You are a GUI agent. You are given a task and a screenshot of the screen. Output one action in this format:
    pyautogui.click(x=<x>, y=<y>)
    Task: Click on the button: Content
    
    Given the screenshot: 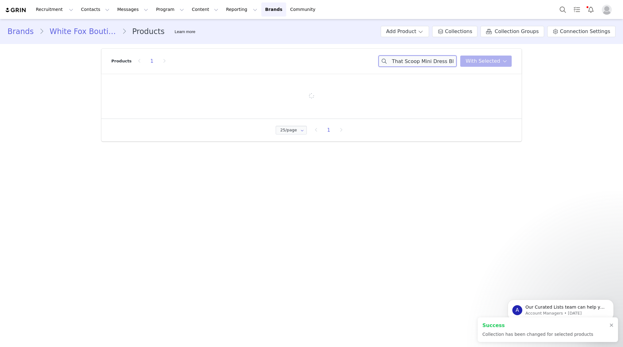 What is the action you would take?
    pyautogui.click(x=205, y=9)
    